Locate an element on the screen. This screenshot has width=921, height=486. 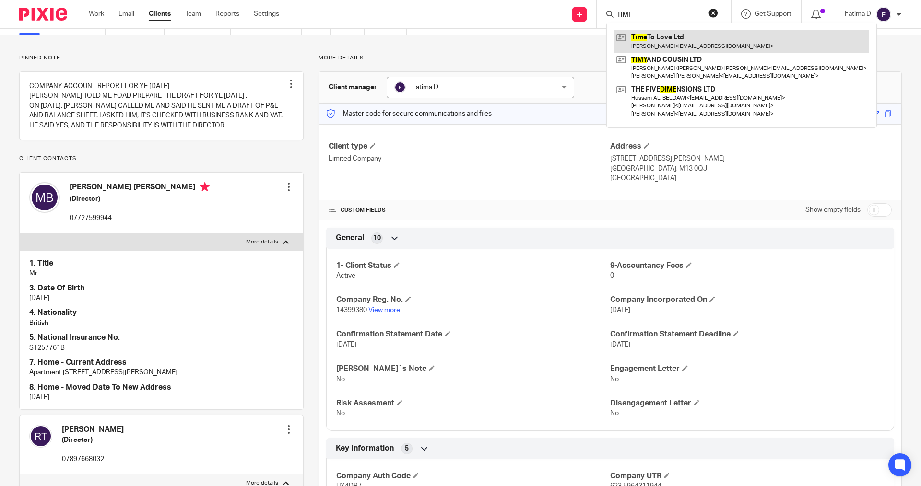
p: 07727599944 is located at coordinates (140, 218).